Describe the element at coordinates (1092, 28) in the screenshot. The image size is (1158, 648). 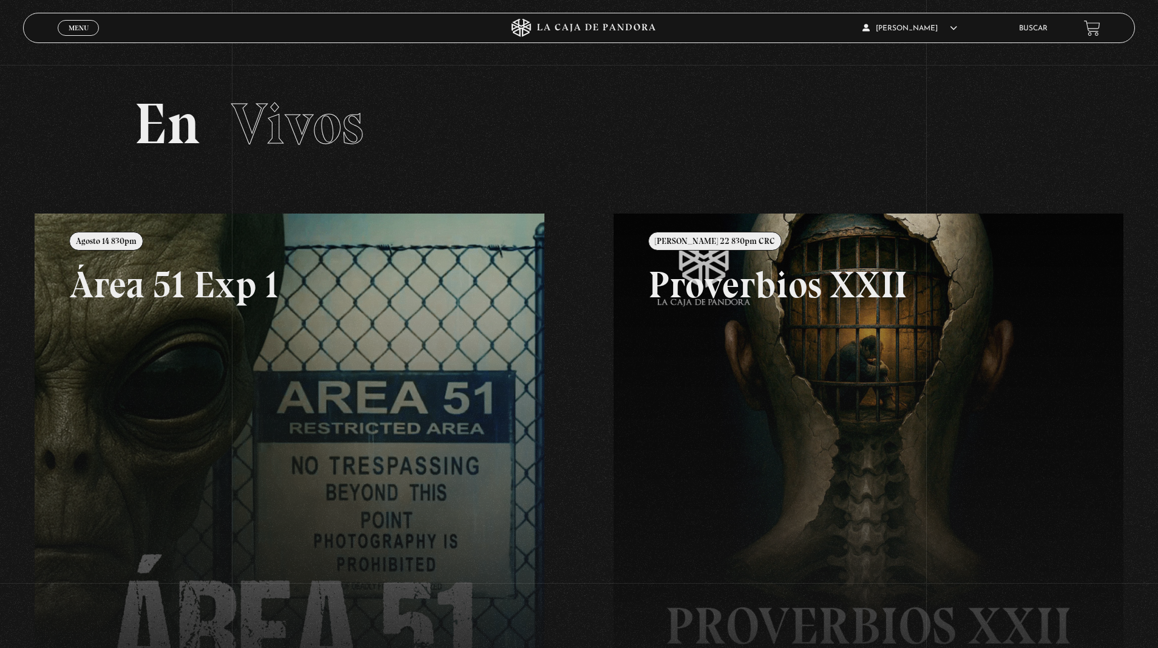
I see `a: View your shopping cart` at that location.